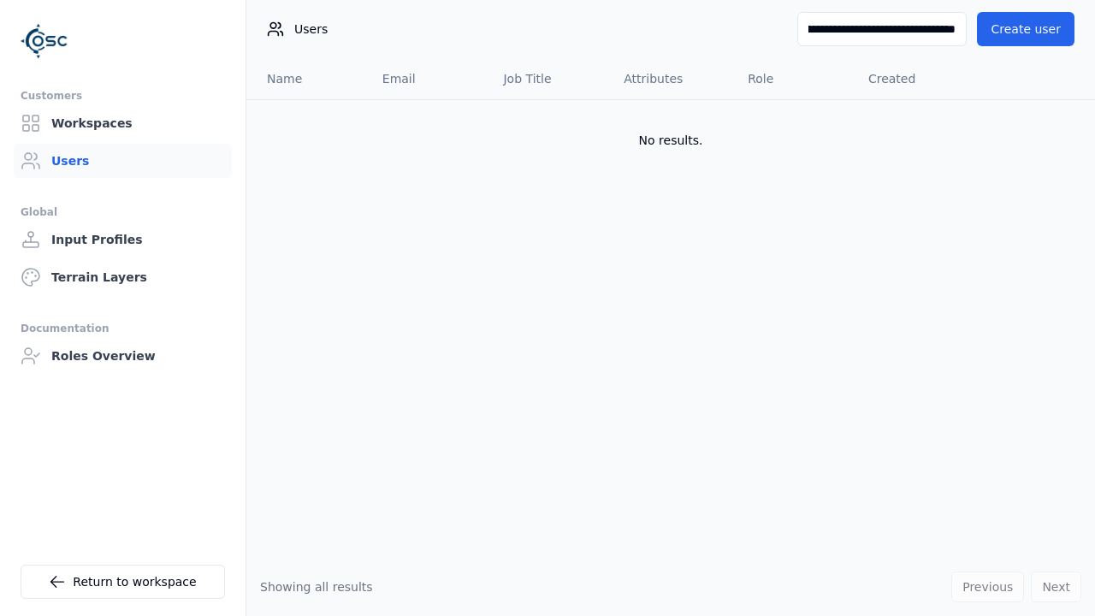 The image size is (1095, 616). What do you see at coordinates (311, 29) in the screenshot?
I see `span: Users` at bounding box center [311, 29].